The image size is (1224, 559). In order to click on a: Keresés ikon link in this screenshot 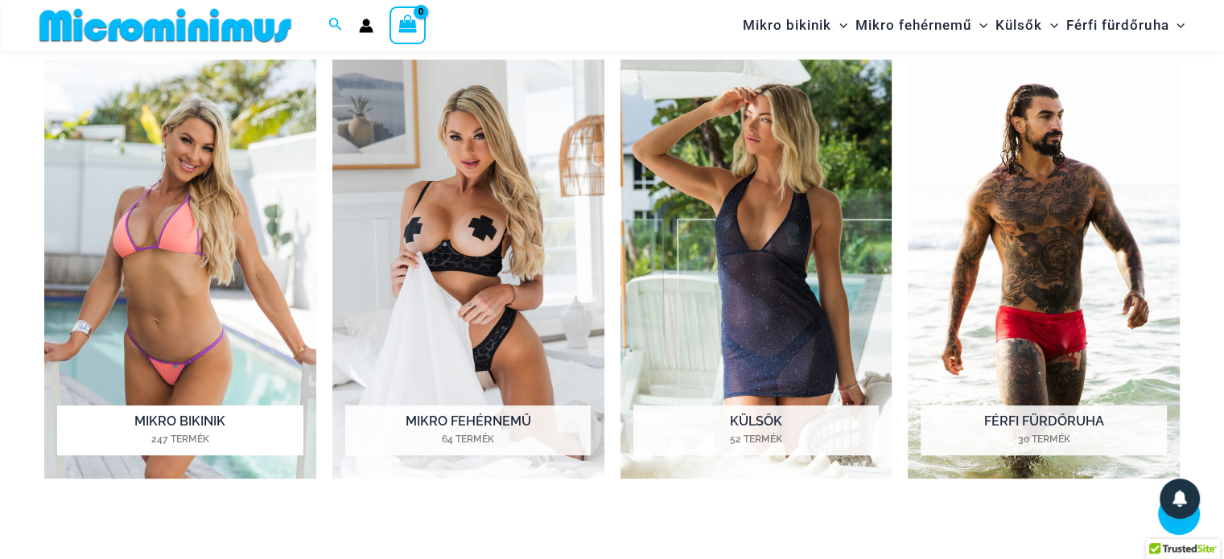, I will do `click(336, 25)`.